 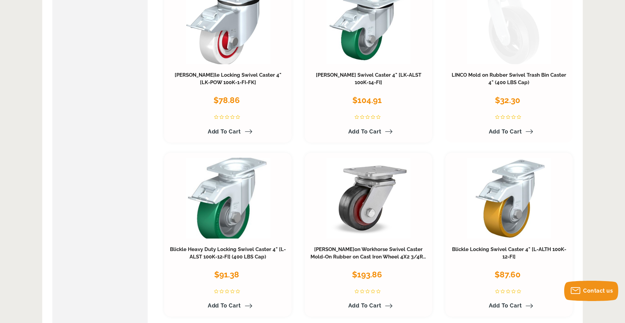 What do you see at coordinates (227, 100) in the screenshot?
I see `span: $78.86` at bounding box center [227, 100].